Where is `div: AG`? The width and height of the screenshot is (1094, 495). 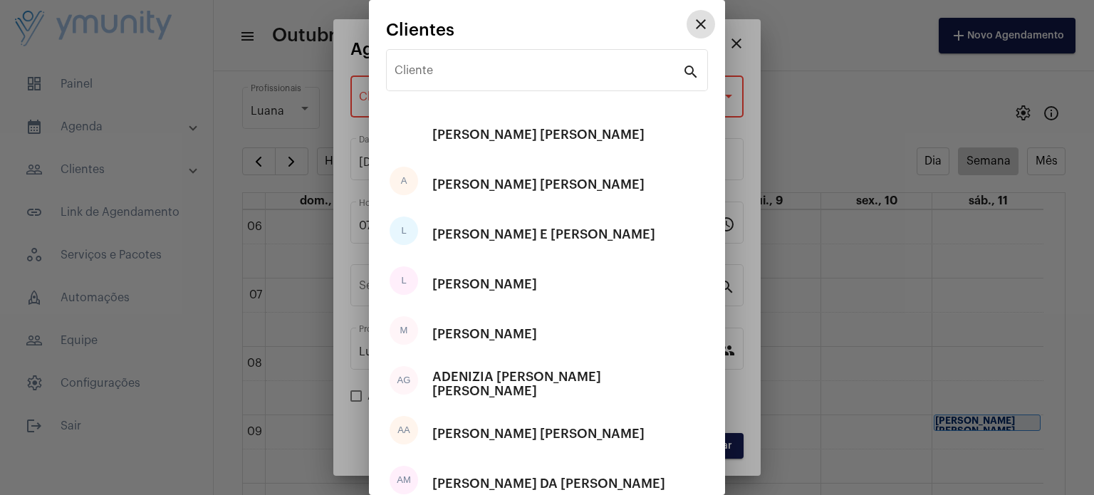
div: AG is located at coordinates (404, 380).